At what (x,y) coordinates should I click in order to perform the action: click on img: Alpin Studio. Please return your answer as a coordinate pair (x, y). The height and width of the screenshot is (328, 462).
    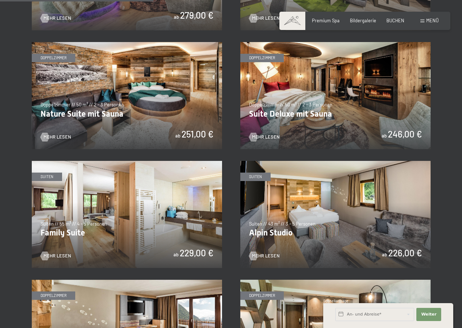
    Looking at the image, I should click on (335, 214).